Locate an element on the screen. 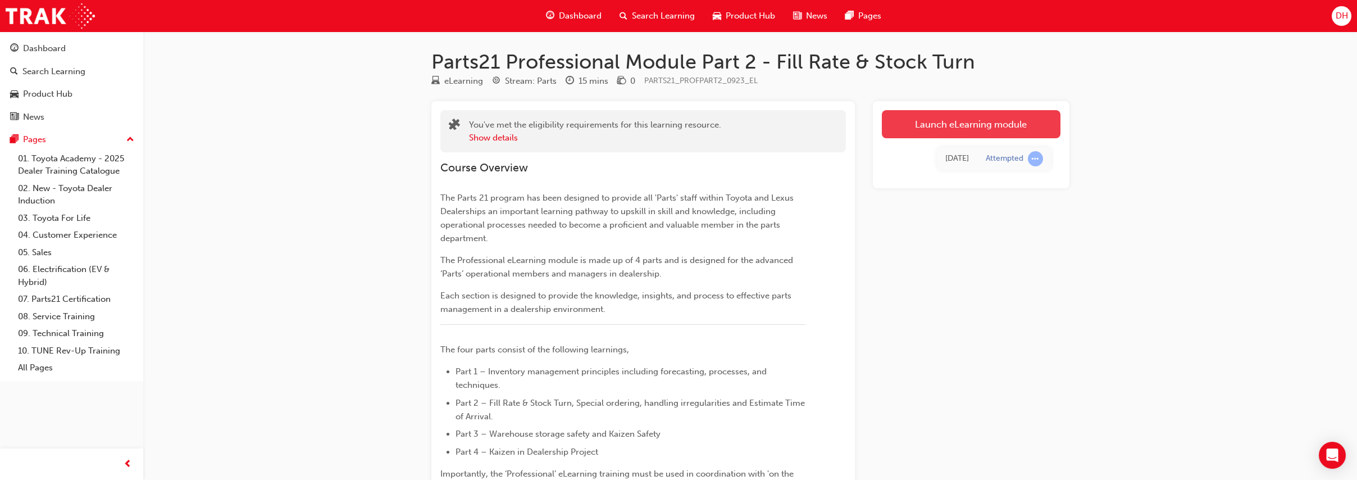  a: 10. TUNE Rev-Up Training is located at coordinates (76, 351).